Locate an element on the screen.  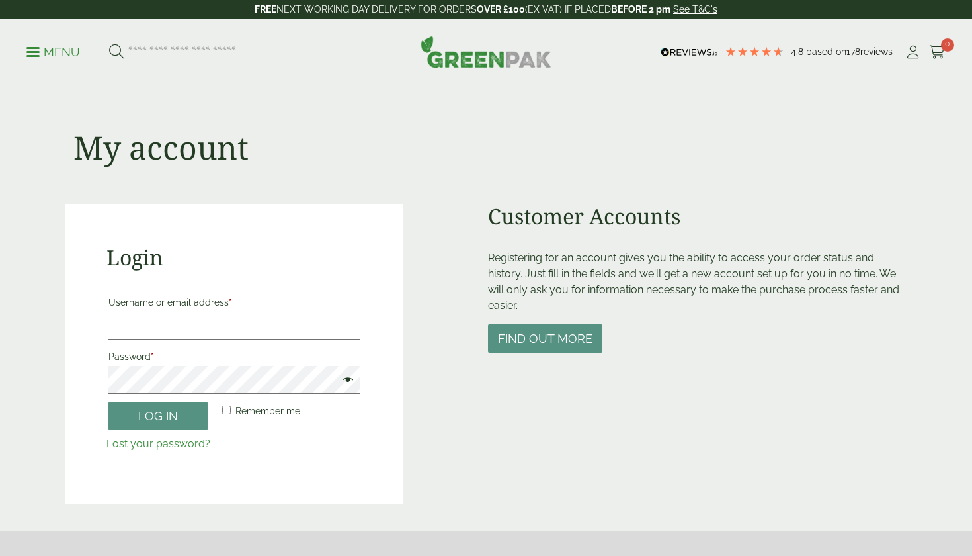
button: Find out more is located at coordinates (545, 338).